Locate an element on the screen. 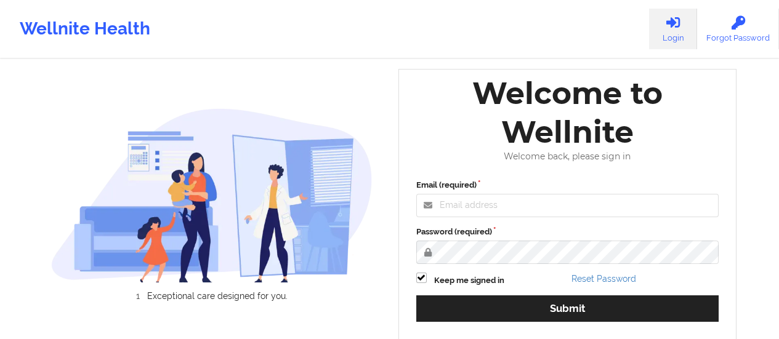 This screenshot has height=339, width=779. label: Email (required) is located at coordinates (568, 185).